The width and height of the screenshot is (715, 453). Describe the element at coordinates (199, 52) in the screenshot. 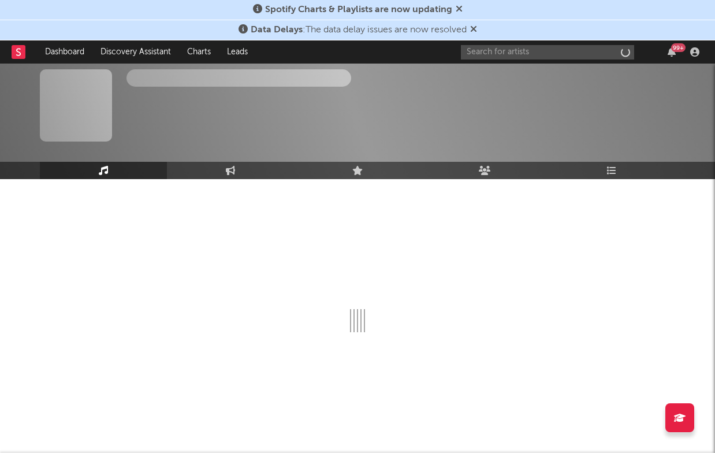

I see `a: Charts` at that location.